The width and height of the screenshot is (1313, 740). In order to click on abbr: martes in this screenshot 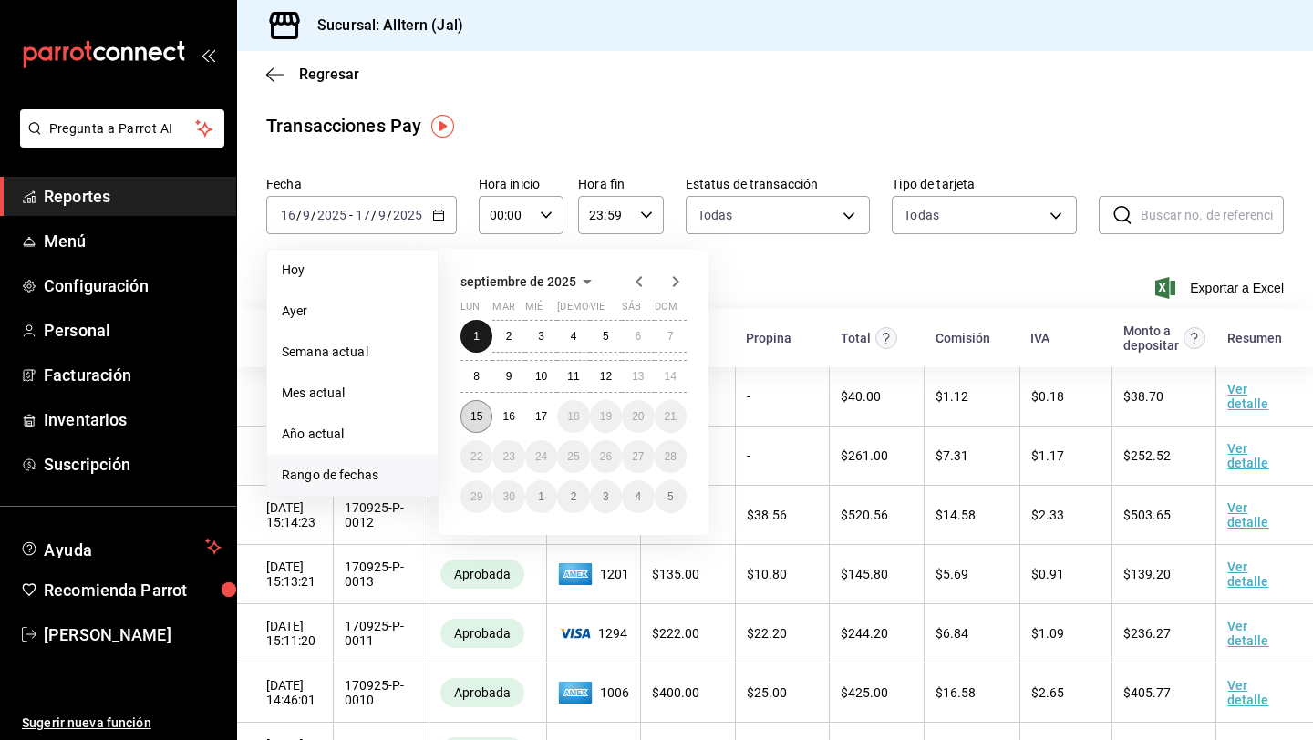, I will do `click(503, 310)`.